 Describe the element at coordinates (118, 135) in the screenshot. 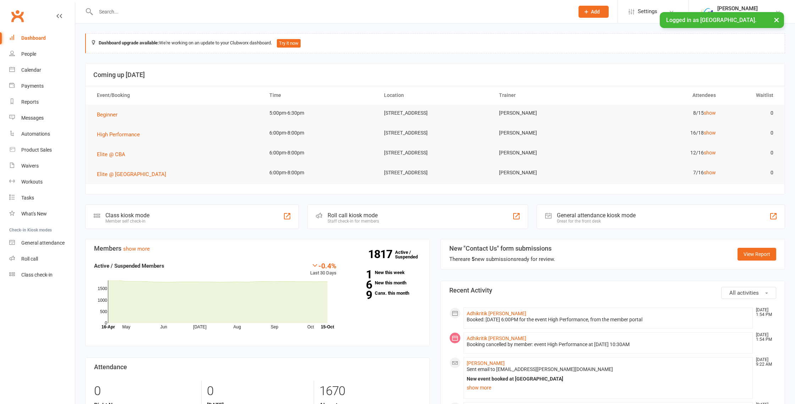

I see `span: High Performance` at that location.